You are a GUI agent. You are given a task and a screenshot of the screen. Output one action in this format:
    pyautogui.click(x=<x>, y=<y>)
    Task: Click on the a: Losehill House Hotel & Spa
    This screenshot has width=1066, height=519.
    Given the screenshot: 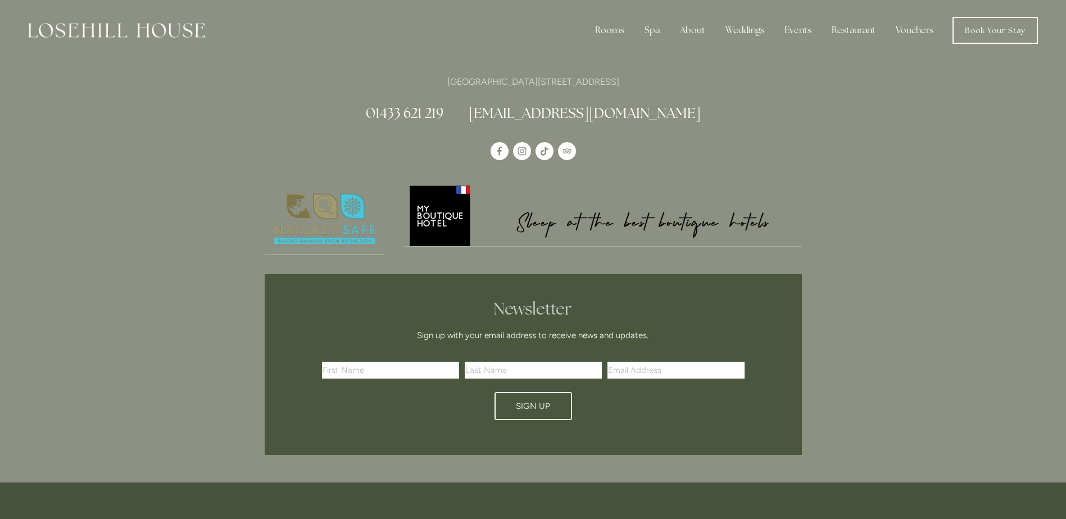 What is the action you would take?
    pyautogui.click(x=499, y=151)
    